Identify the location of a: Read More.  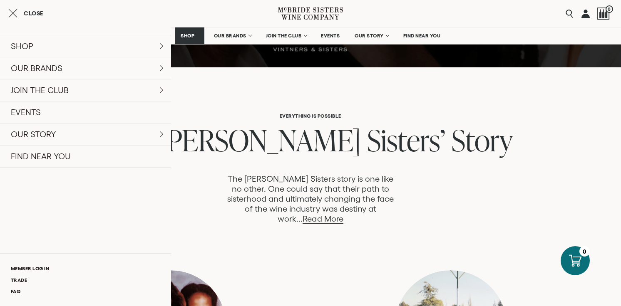
(323, 219).